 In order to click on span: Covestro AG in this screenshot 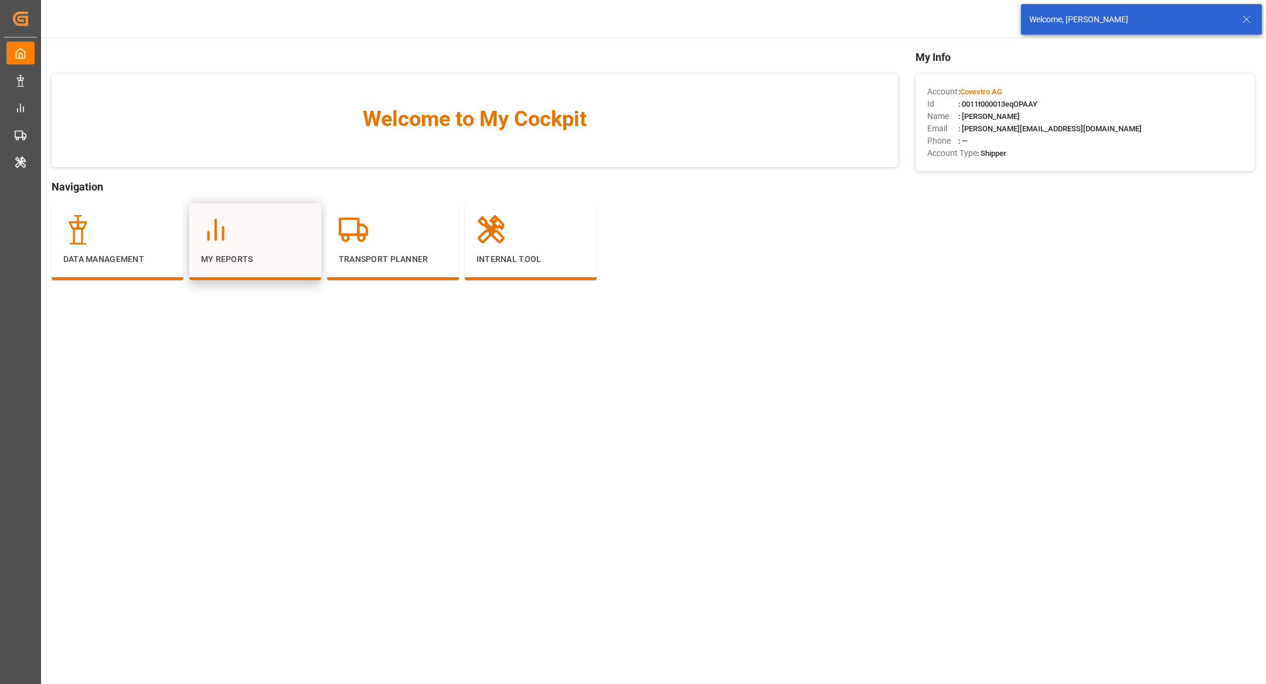, I will do `click(981, 91)`.